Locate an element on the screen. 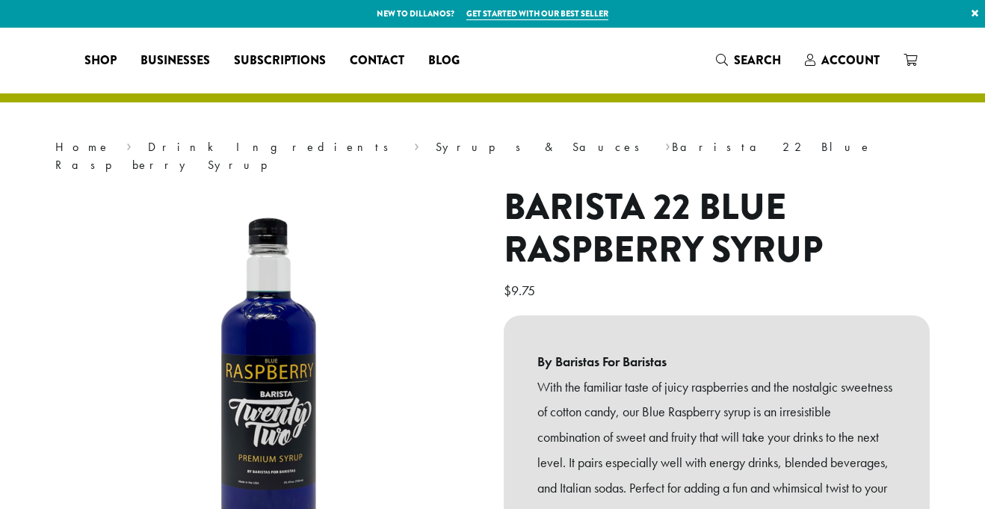 Image resolution: width=985 pixels, height=509 pixels. a: Syrups & Sauces is located at coordinates (542, 146).